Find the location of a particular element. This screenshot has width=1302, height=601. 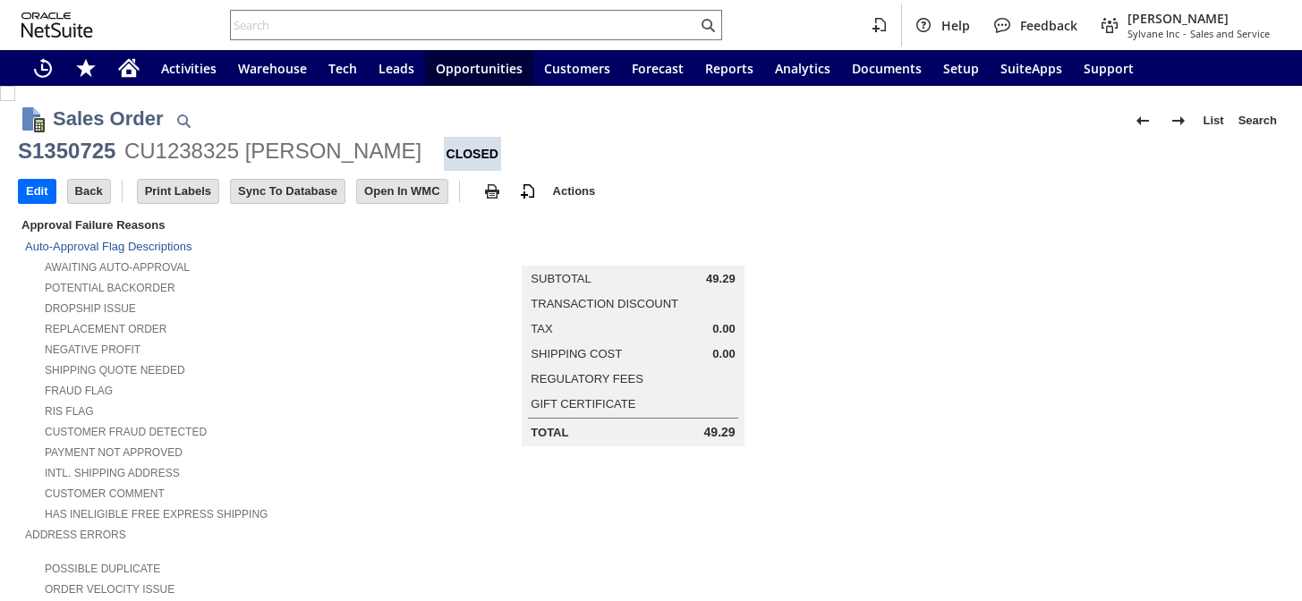

span: Reports is located at coordinates (729, 68).